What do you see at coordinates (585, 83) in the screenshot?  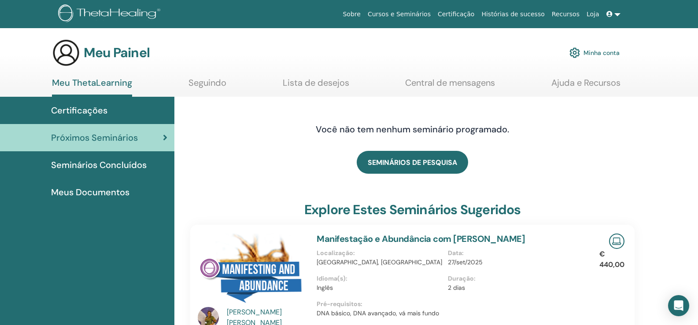 I see `font: Ajuda e Recursos` at bounding box center [585, 83].